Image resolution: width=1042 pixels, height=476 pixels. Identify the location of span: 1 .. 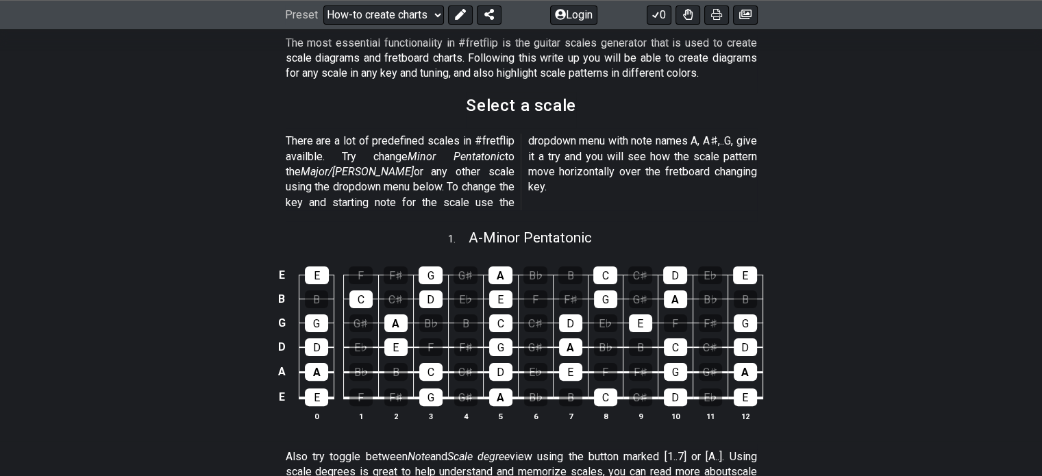
(458, 240).